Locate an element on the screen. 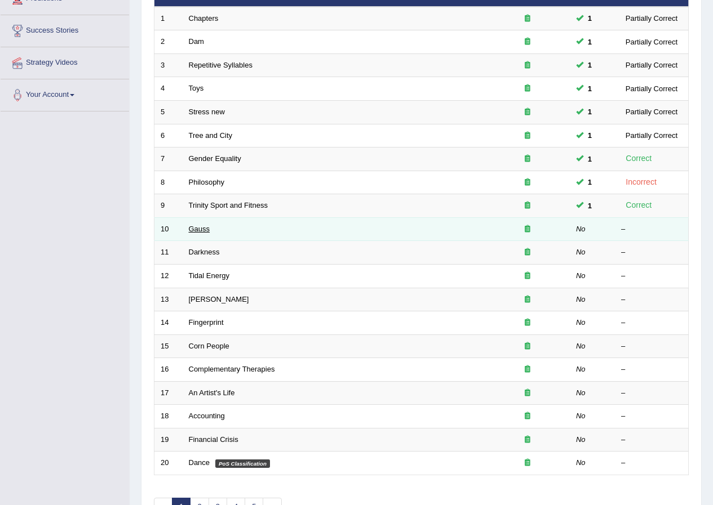 This screenshot has width=713, height=505. a: Complementary Therapies is located at coordinates (232, 369).